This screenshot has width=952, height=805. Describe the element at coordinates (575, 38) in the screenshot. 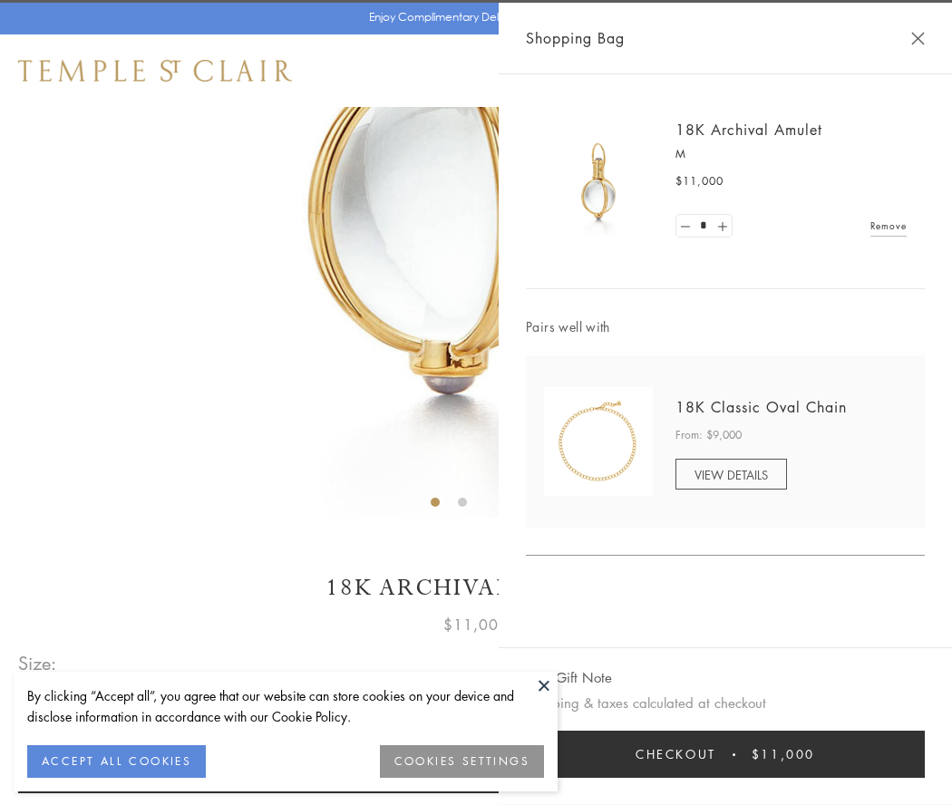

I see `span: Shopping Bag` at that location.